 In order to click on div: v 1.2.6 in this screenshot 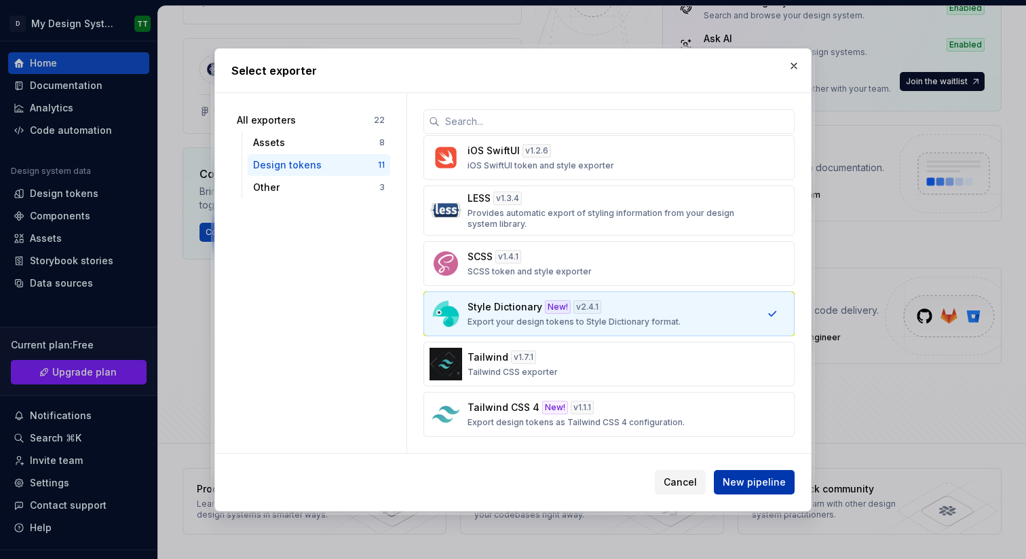, I will do `click(537, 151)`.